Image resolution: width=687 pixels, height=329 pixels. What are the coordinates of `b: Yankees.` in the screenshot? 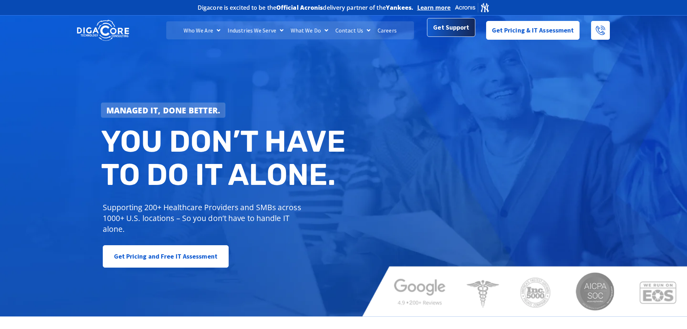 It's located at (400, 8).